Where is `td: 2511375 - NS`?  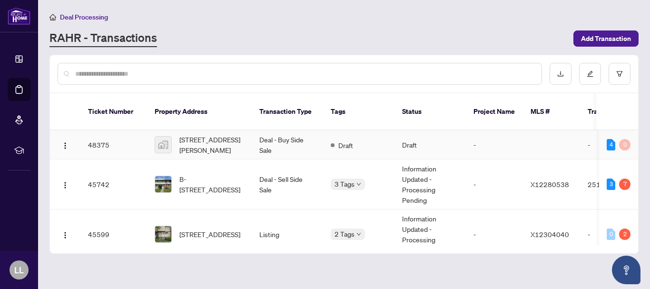 td: 2511375 - NS is located at coordinates (613, 184).